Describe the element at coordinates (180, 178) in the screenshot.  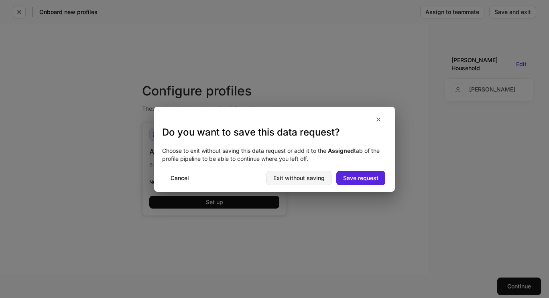
I see `div: Cancel` at that location.